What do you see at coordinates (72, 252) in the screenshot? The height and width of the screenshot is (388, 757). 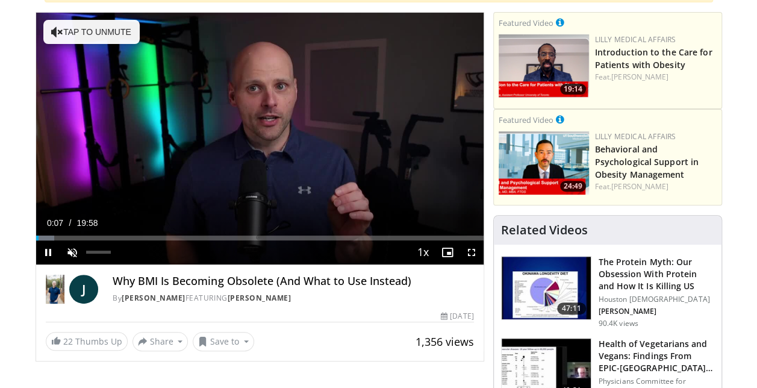 I see `button: Unmute` at bounding box center [72, 252].